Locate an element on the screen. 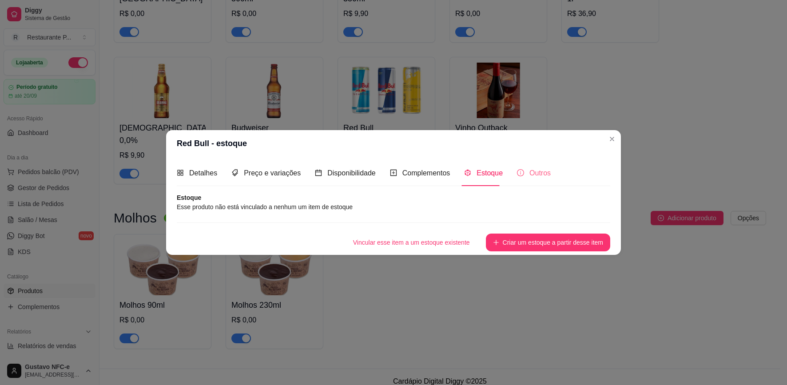 Image resolution: width=787 pixels, height=385 pixels. span: calendar is located at coordinates (318, 173).